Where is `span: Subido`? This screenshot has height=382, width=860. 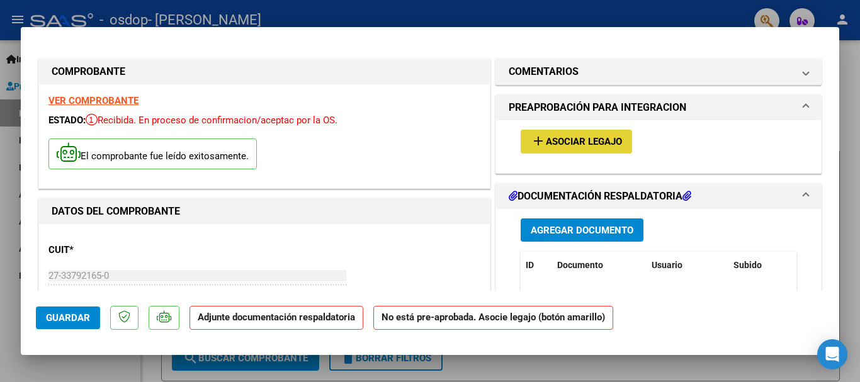
span: Subido is located at coordinates (747, 265).